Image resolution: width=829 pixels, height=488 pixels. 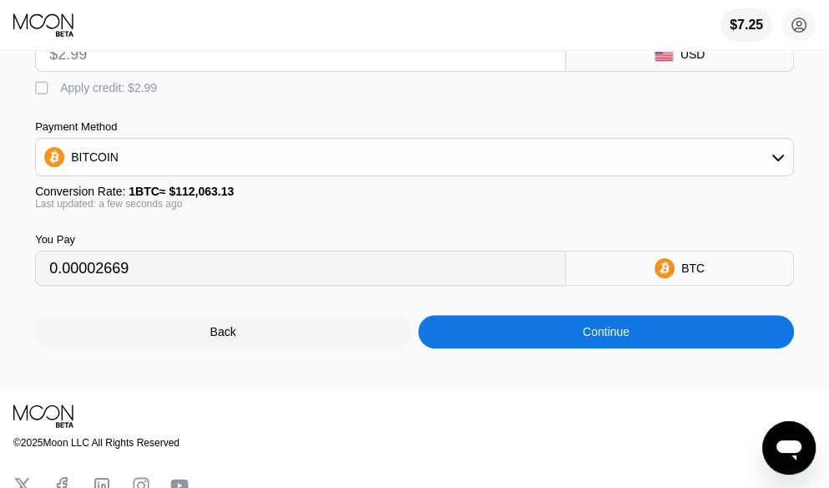 What do you see at coordinates (301, 54) in the screenshot?
I see `input: $0.00` at bounding box center [301, 54].